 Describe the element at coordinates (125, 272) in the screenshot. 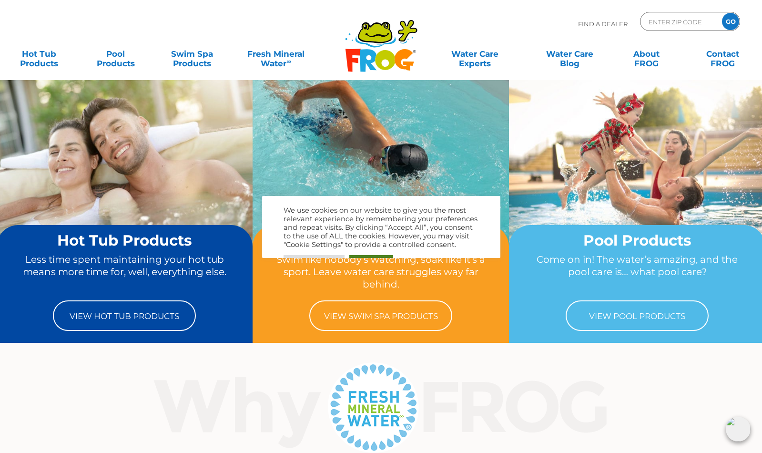

I see `p: Less time spent maintaining your hot tub means more time for, well, everything else.` at that location.